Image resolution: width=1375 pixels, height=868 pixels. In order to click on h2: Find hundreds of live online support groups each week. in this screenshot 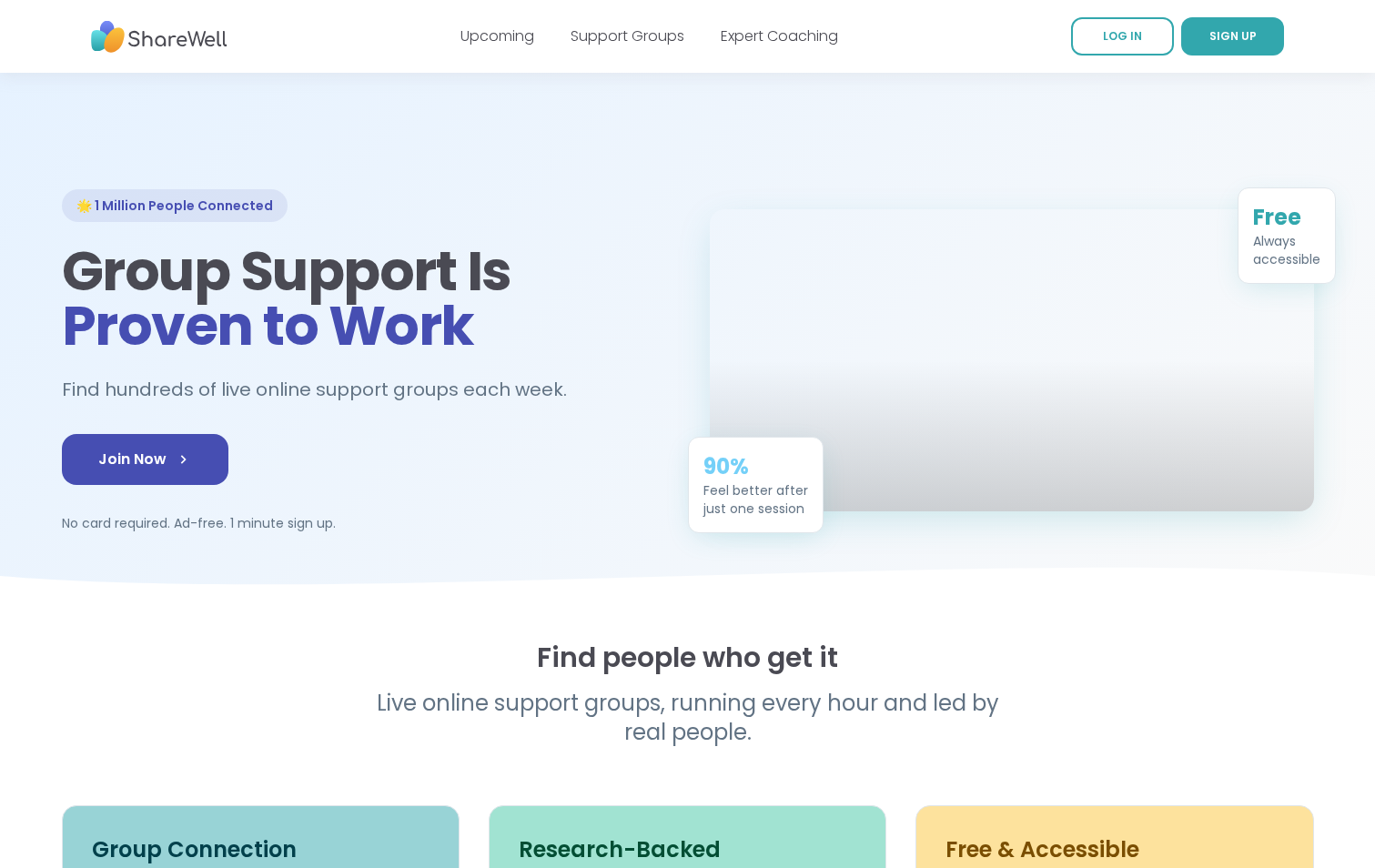, I will do `click(324, 389)`.